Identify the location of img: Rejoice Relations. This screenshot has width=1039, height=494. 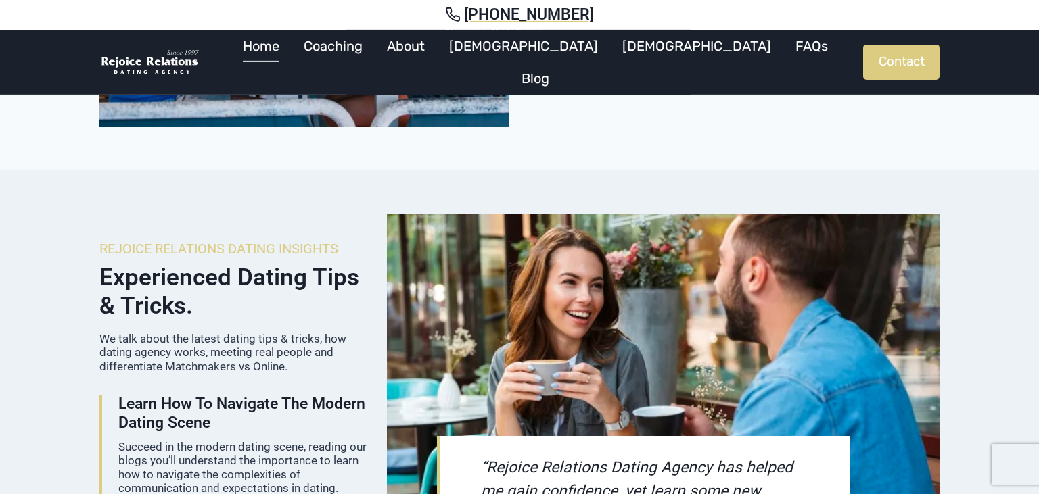
(150, 62).